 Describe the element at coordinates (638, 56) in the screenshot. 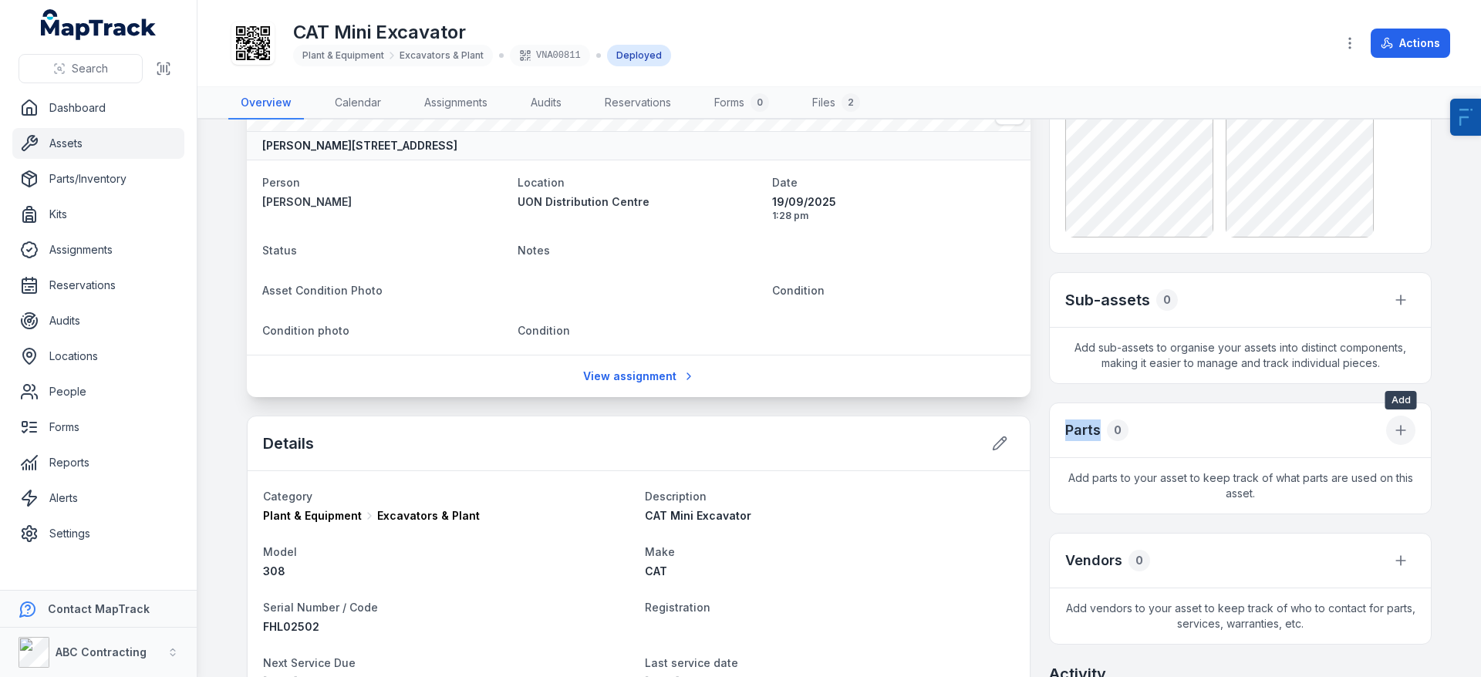

I see `div: Deployed` at that location.